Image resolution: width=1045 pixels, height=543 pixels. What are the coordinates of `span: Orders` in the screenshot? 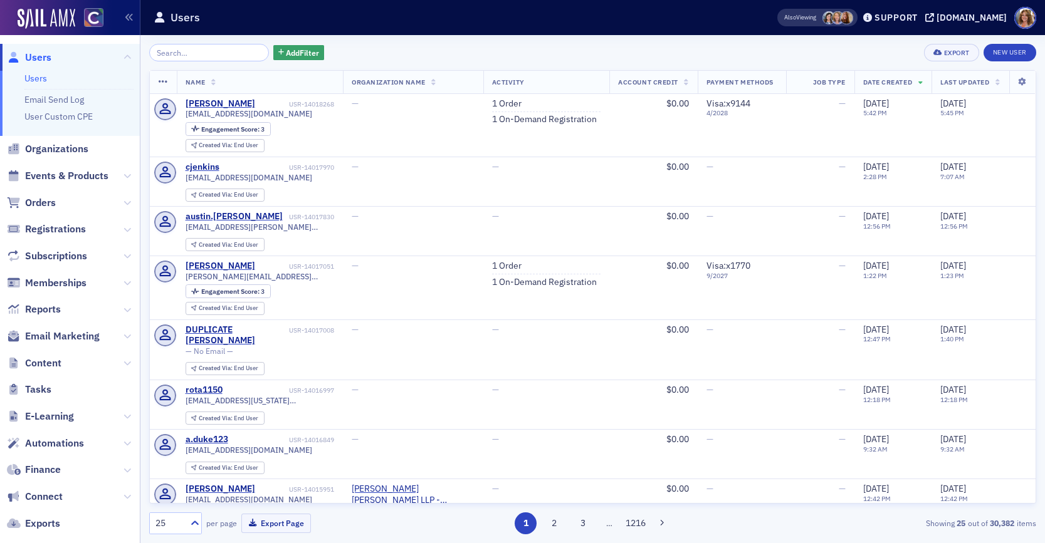 It's located at (40, 203).